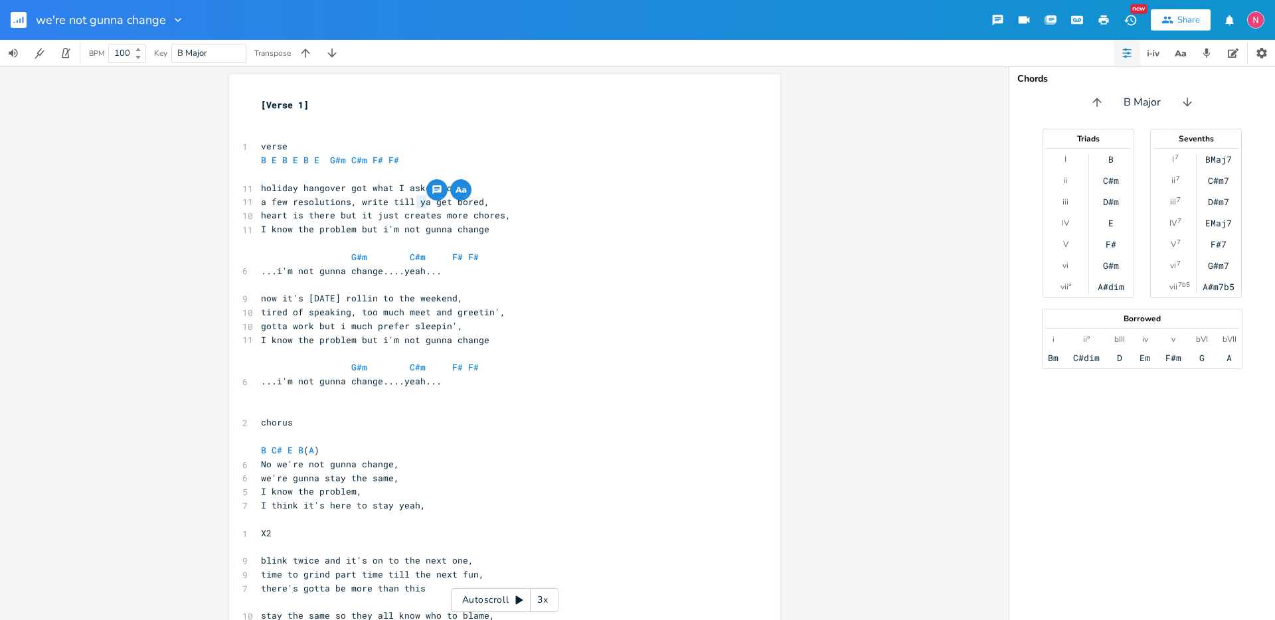  What do you see at coordinates (359, 188) in the screenshot?
I see `span: holiday hangover got what I asked for` at bounding box center [359, 188].